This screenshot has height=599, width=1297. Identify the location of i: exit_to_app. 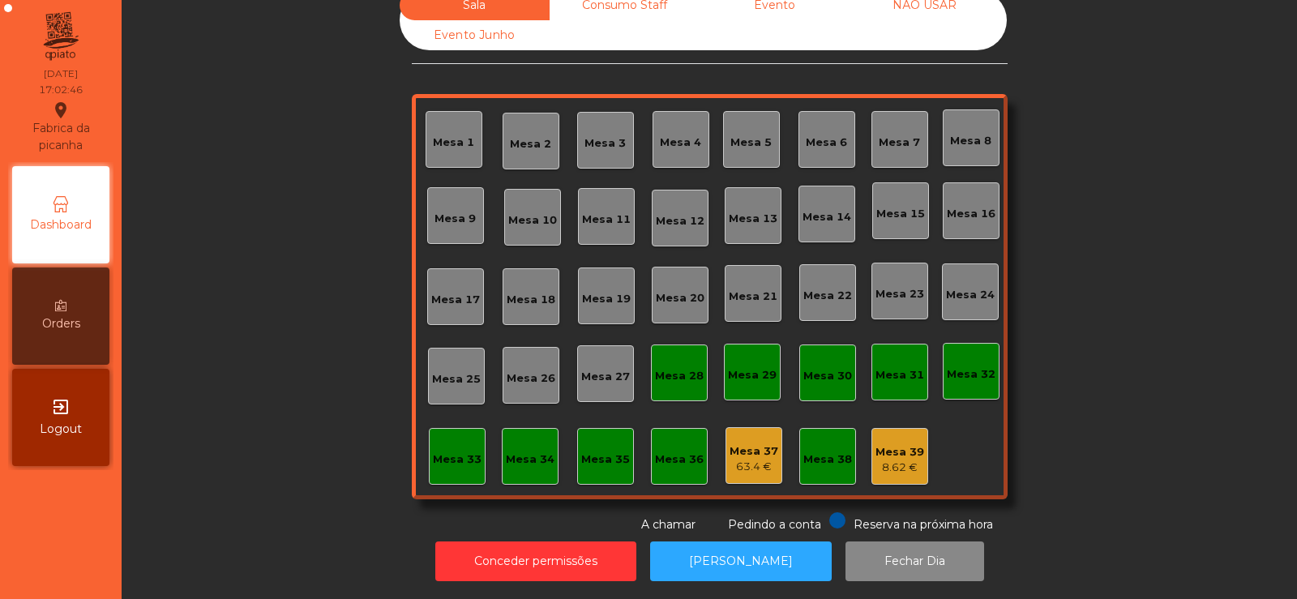
(61, 407).